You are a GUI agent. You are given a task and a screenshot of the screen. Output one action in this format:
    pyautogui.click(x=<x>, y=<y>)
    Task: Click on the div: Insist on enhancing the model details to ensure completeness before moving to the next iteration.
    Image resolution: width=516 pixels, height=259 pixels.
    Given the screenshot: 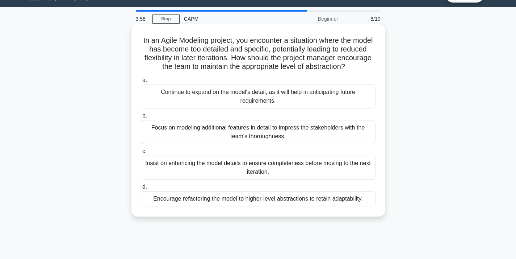 What is the action you would take?
    pyautogui.click(x=258, y=167)
    